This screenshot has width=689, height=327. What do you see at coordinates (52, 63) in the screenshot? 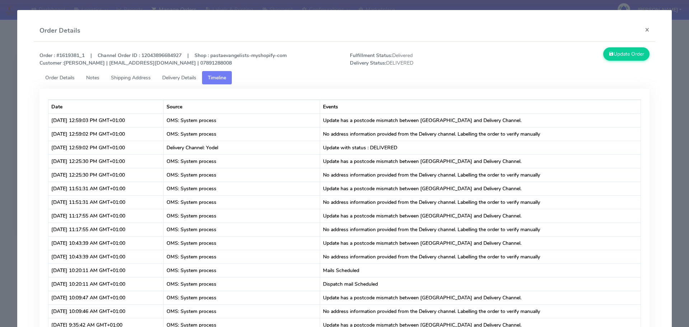
I see `strong: Customer :` at bounding box center [52, 63].